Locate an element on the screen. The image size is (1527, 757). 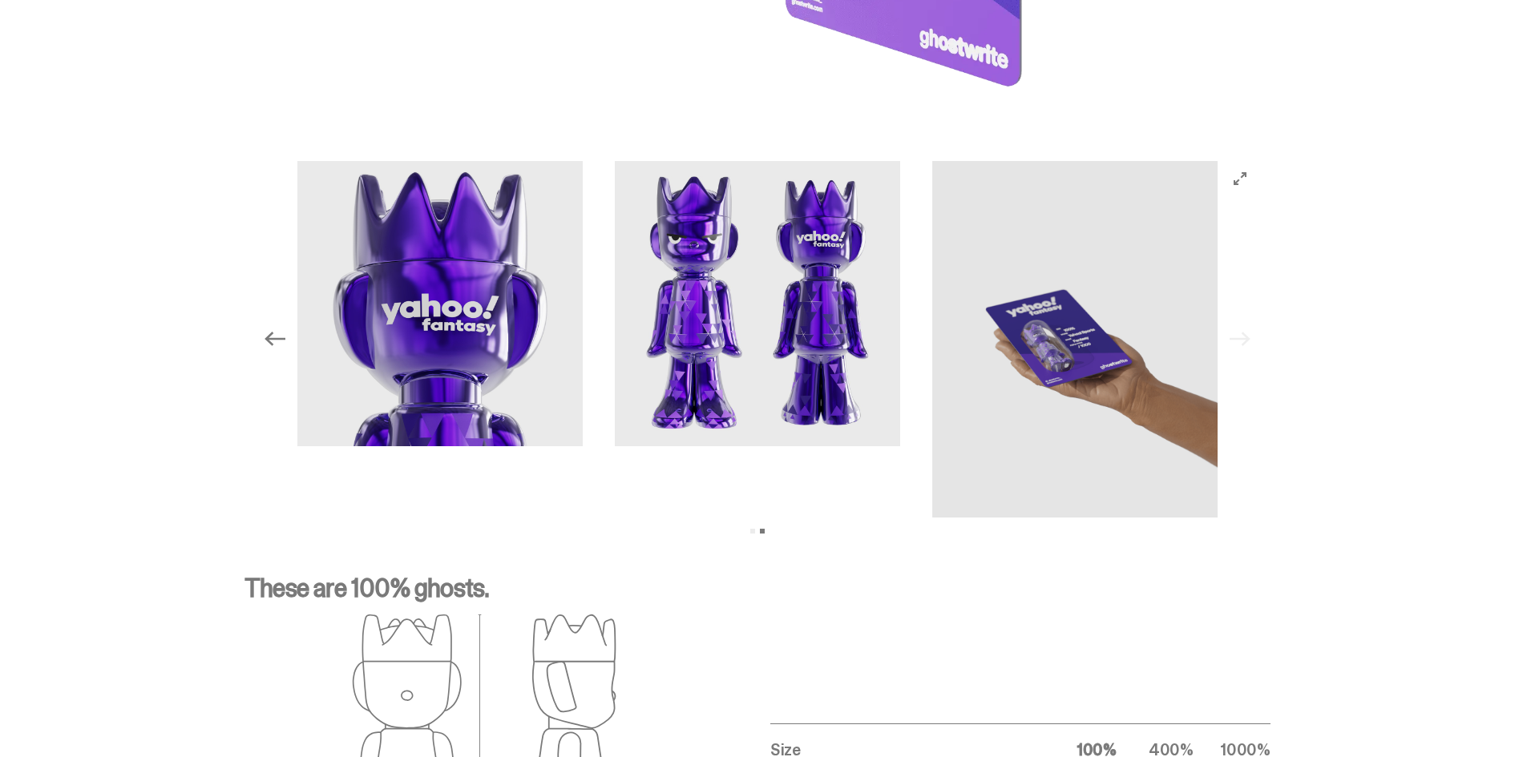
button: View slide 2 is located at coordinates (762, 531).